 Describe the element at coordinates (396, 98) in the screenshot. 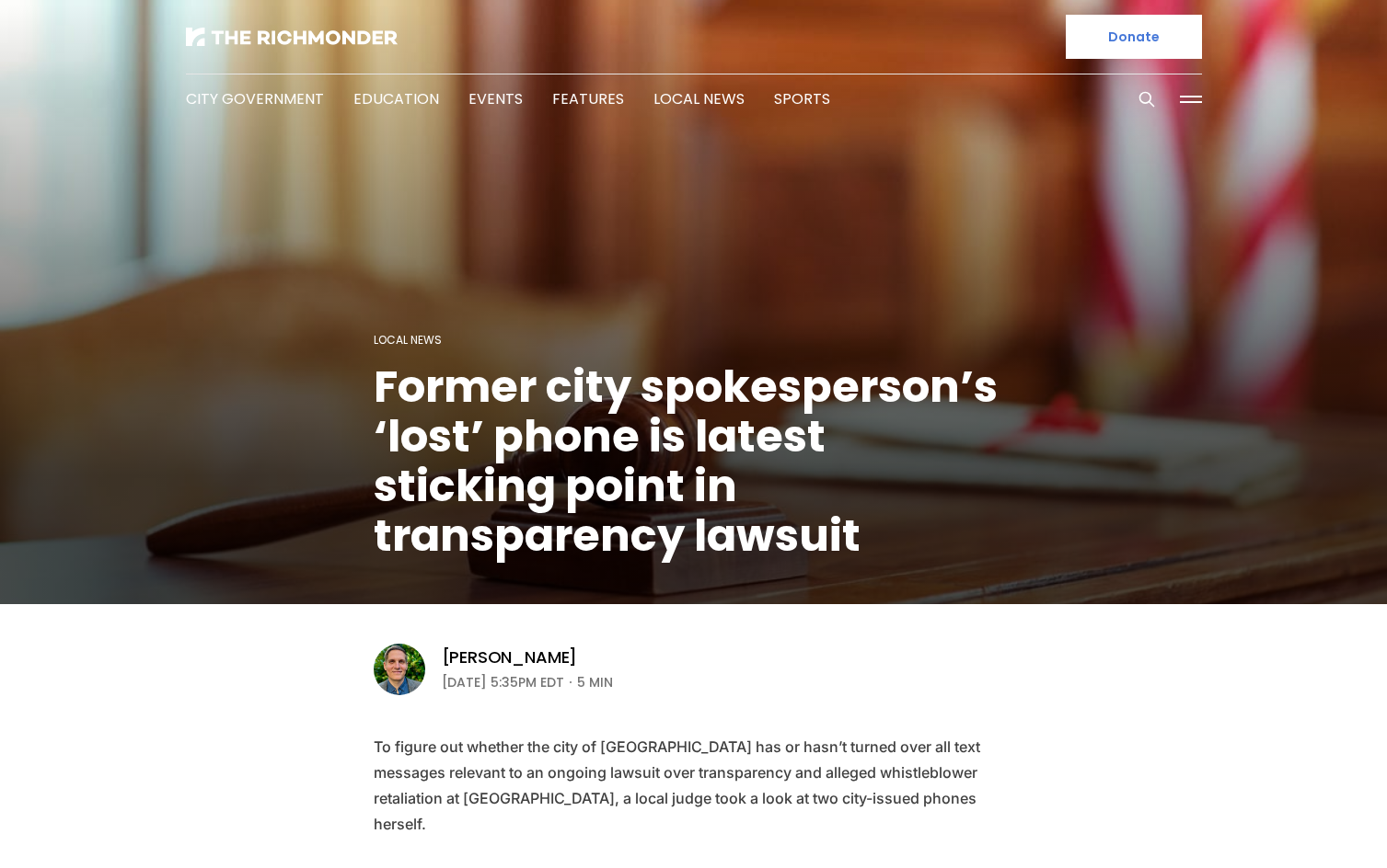

I see `a: Education` at that location.